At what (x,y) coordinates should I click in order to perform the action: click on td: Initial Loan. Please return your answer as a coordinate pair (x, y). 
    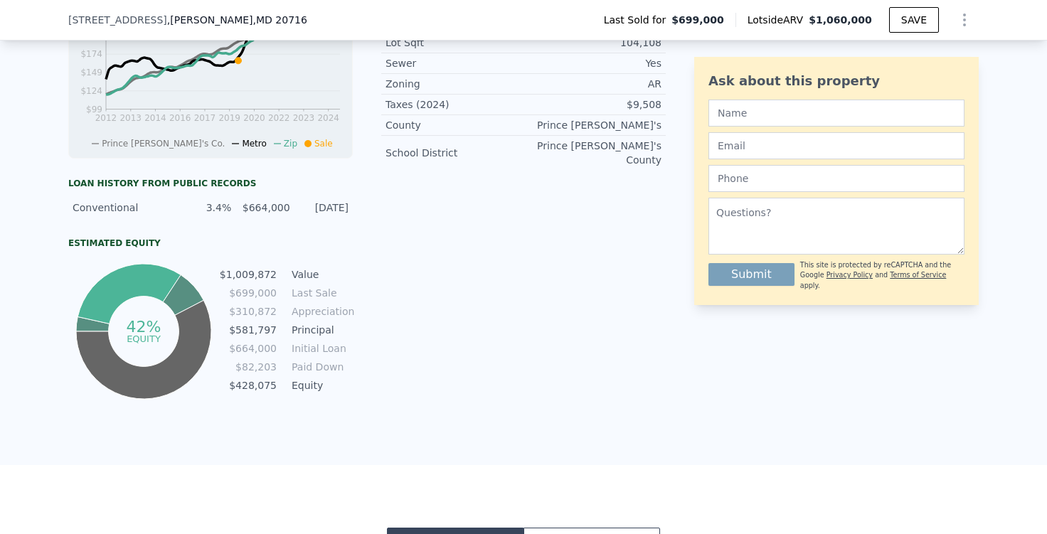
    Looking at the image, I should click on (321, 348).